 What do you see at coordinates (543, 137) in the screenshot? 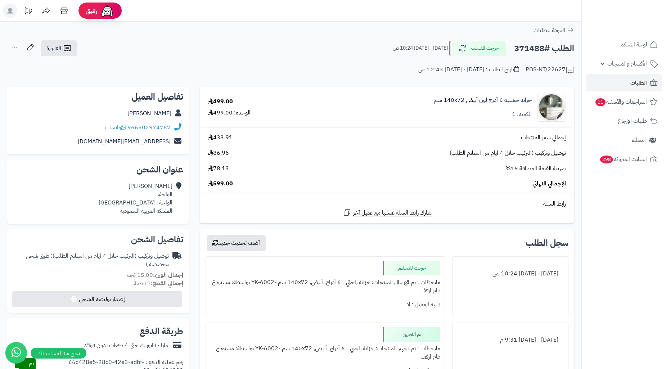
I see `span: إجمالي سعر المنتجات` at bounding box center [543, 137].